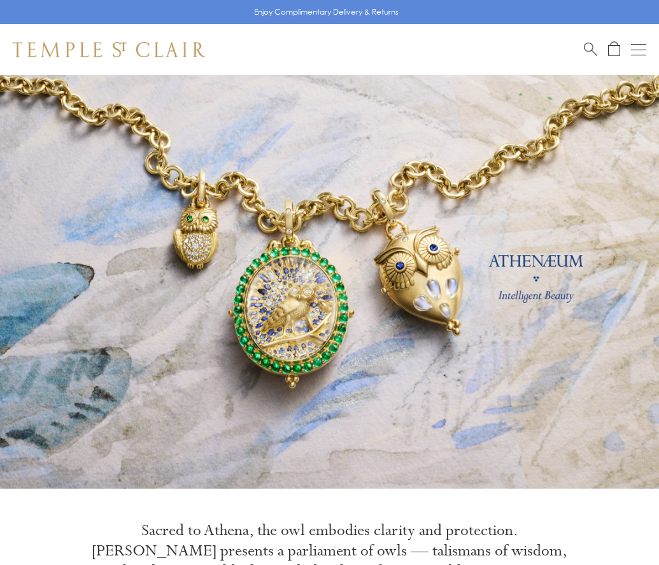  What do you see at coordinates (590, 49) in the screenshot?
I see `a: Search` at bounding box center [590, 49].